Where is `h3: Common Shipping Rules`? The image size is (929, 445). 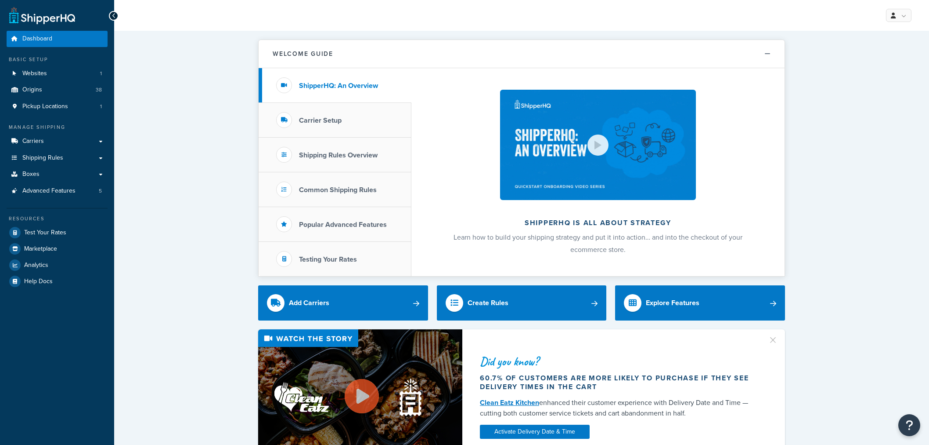
h3: Common Shipping Rules is located at coordinates (338, 190).